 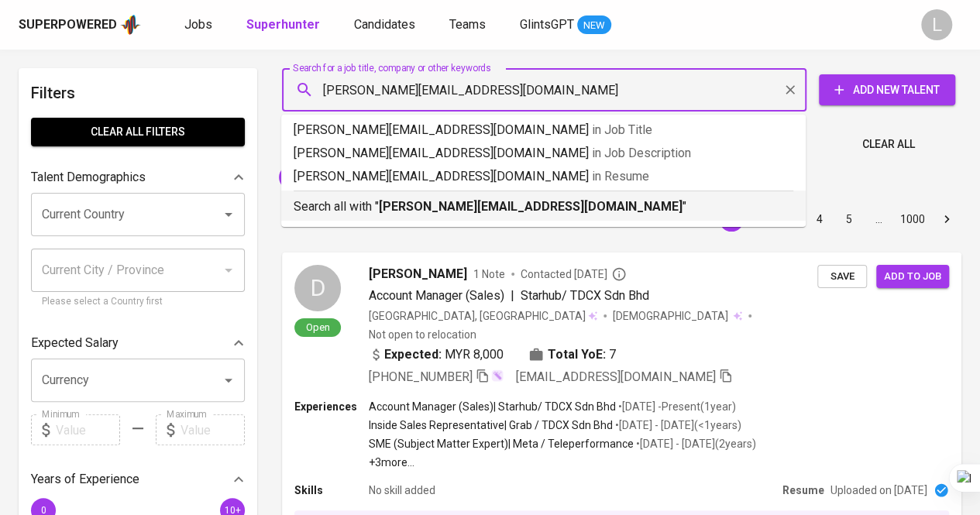 What do you see at coordinates (332, 407) in the screenshot?
I see `p: Experiences` at bounding box center [332, 407].